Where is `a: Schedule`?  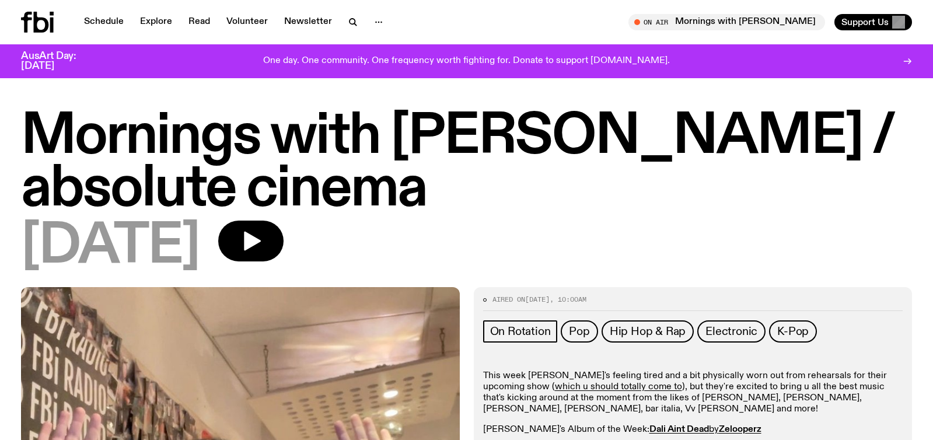
a: Schedule is located at coordinates (104, 22).